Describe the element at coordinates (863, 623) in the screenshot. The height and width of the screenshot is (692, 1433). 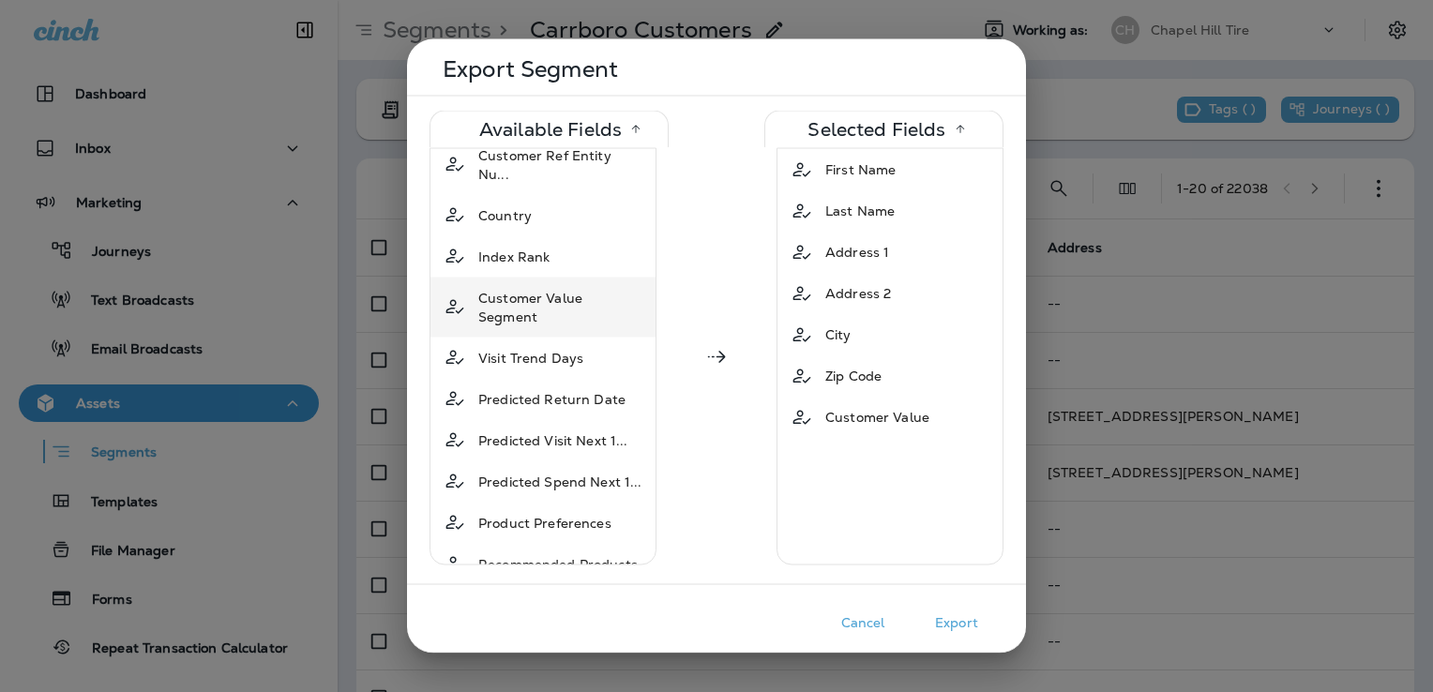
I see `button: Cancel` at that location.